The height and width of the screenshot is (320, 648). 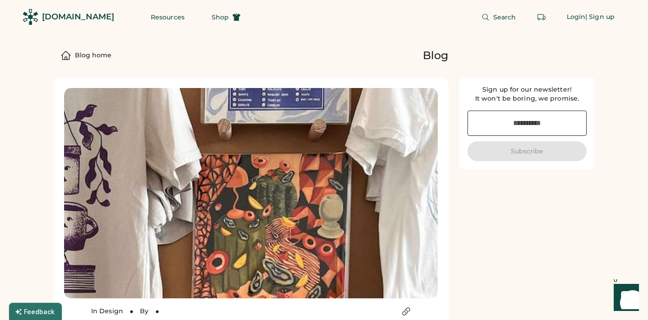 What do you see at coordinates (435, 56) in the screenshot?
I see `div: Blog` at bounding box center [435, 56].